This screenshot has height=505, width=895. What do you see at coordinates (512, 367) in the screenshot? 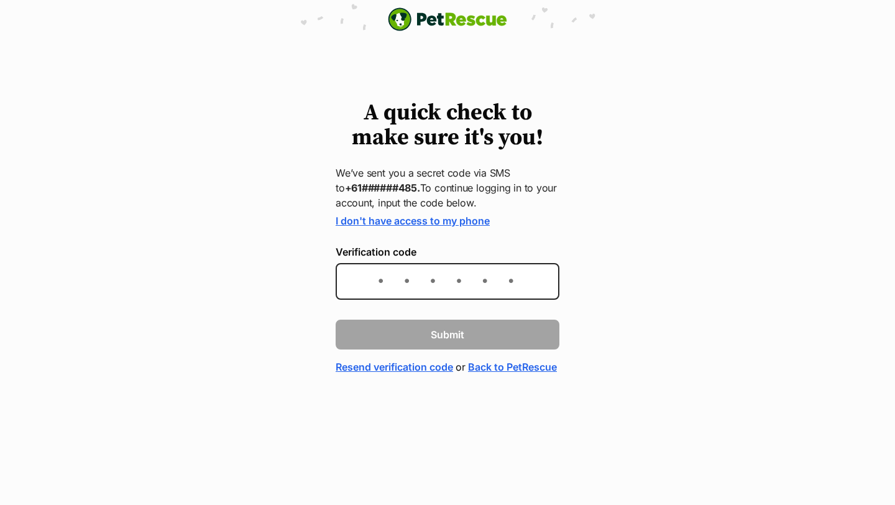
I see `a: Back to PetRescue` at bounding box center [512, 367].